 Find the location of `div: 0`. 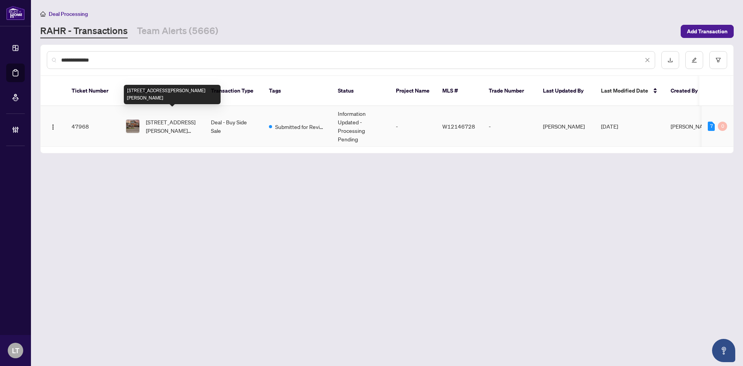

div: 0 is located at coordinates (723, 126).